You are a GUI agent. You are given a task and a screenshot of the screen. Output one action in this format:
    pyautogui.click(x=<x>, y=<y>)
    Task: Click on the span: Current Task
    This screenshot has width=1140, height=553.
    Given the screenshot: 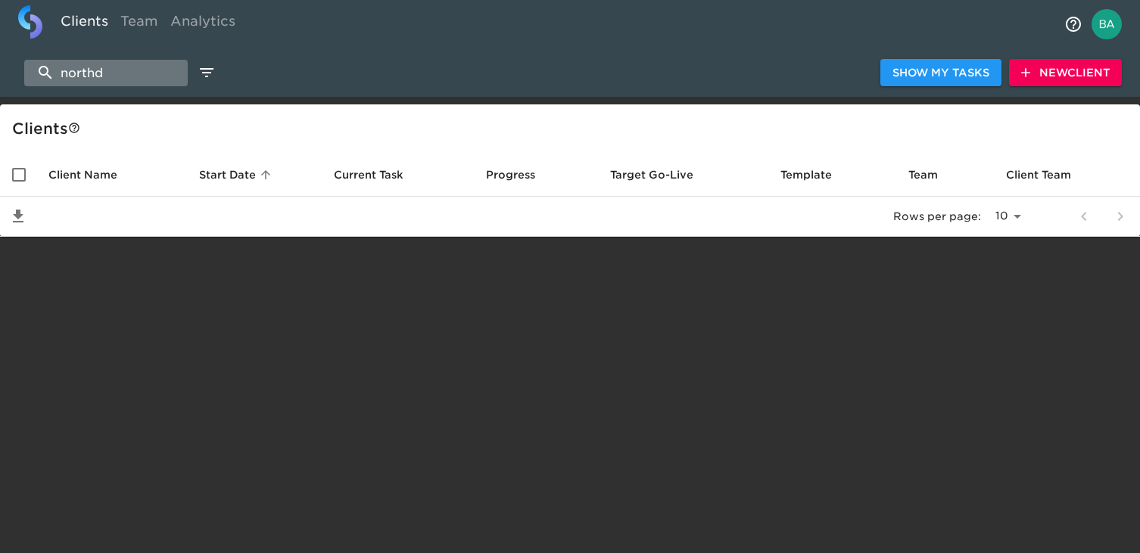 What is the action you would take?
    pyautogui.click(x=379, y=175)
    